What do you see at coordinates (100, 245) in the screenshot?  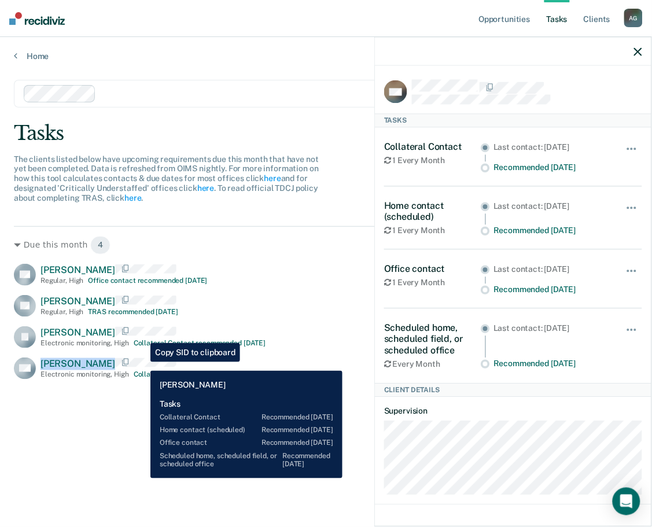 I see `span: 4` at bounding box center [100, 245].